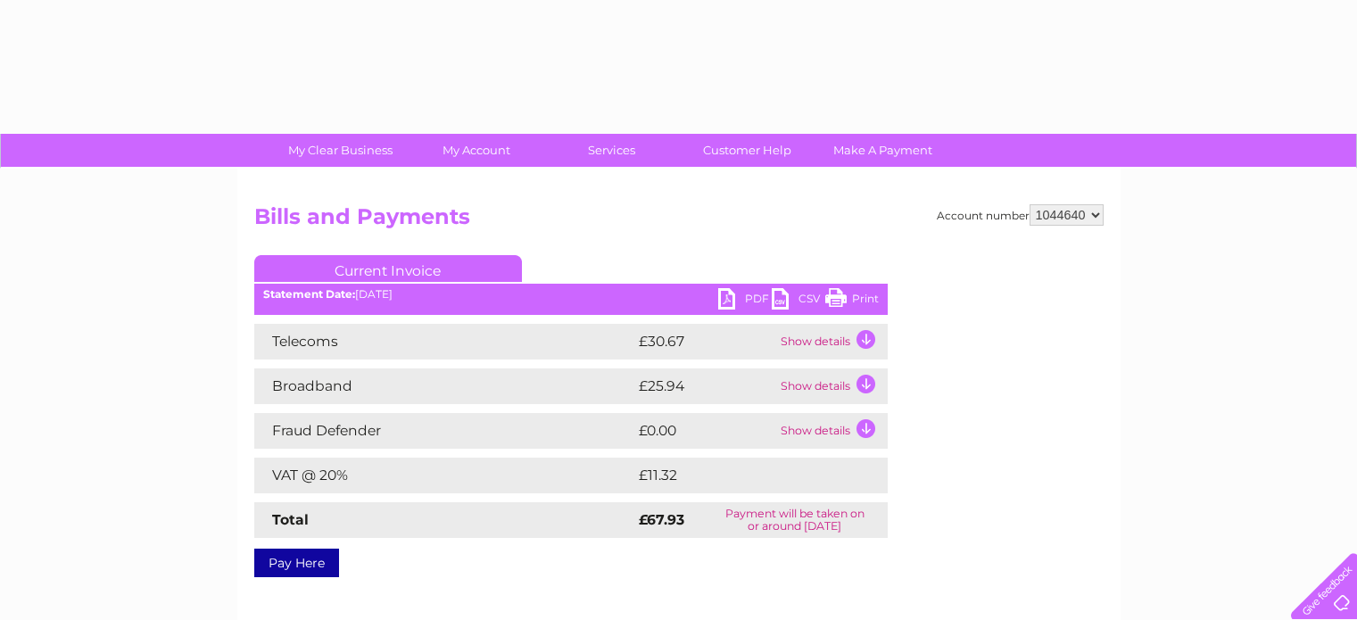 The width and height of the screenshot is (1357, 620). Describe the element at coordinates (852, 301) in the screenshot. I see `a: Print` at that location.